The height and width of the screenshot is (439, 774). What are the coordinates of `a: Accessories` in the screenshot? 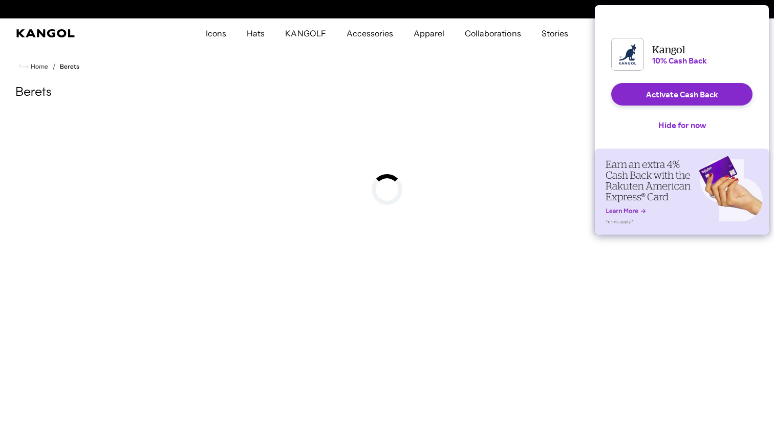 It's located at (370, 33).